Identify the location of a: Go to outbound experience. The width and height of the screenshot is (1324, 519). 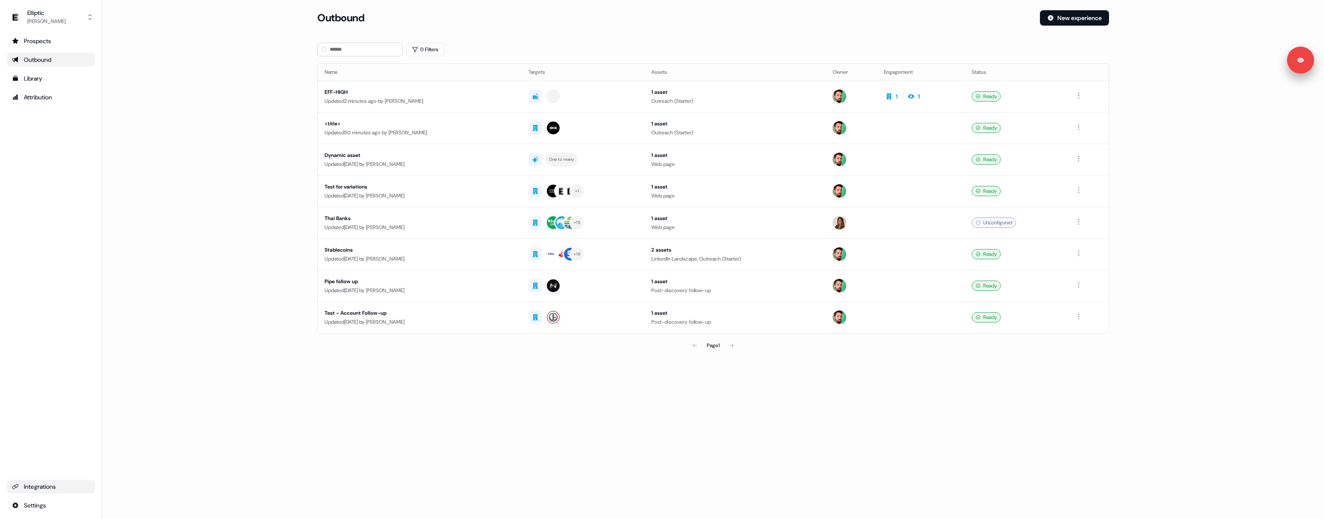
(51, 60).